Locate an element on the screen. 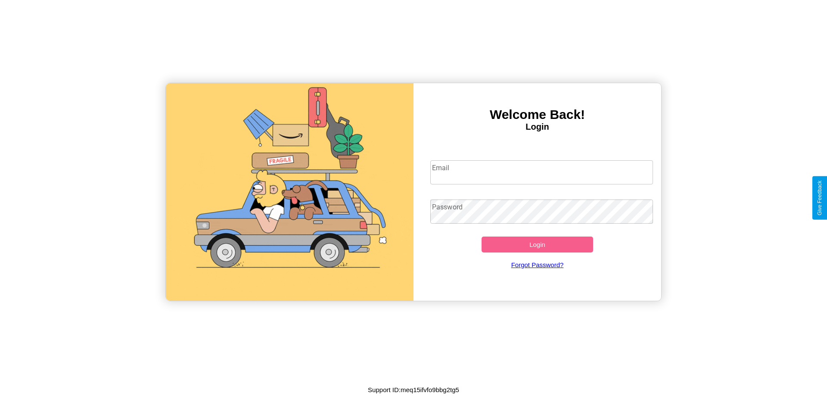 Image resolution: width=827 pixels, height=396 pixels. h3: Welcome Back! is located at coordinates (537, 115).